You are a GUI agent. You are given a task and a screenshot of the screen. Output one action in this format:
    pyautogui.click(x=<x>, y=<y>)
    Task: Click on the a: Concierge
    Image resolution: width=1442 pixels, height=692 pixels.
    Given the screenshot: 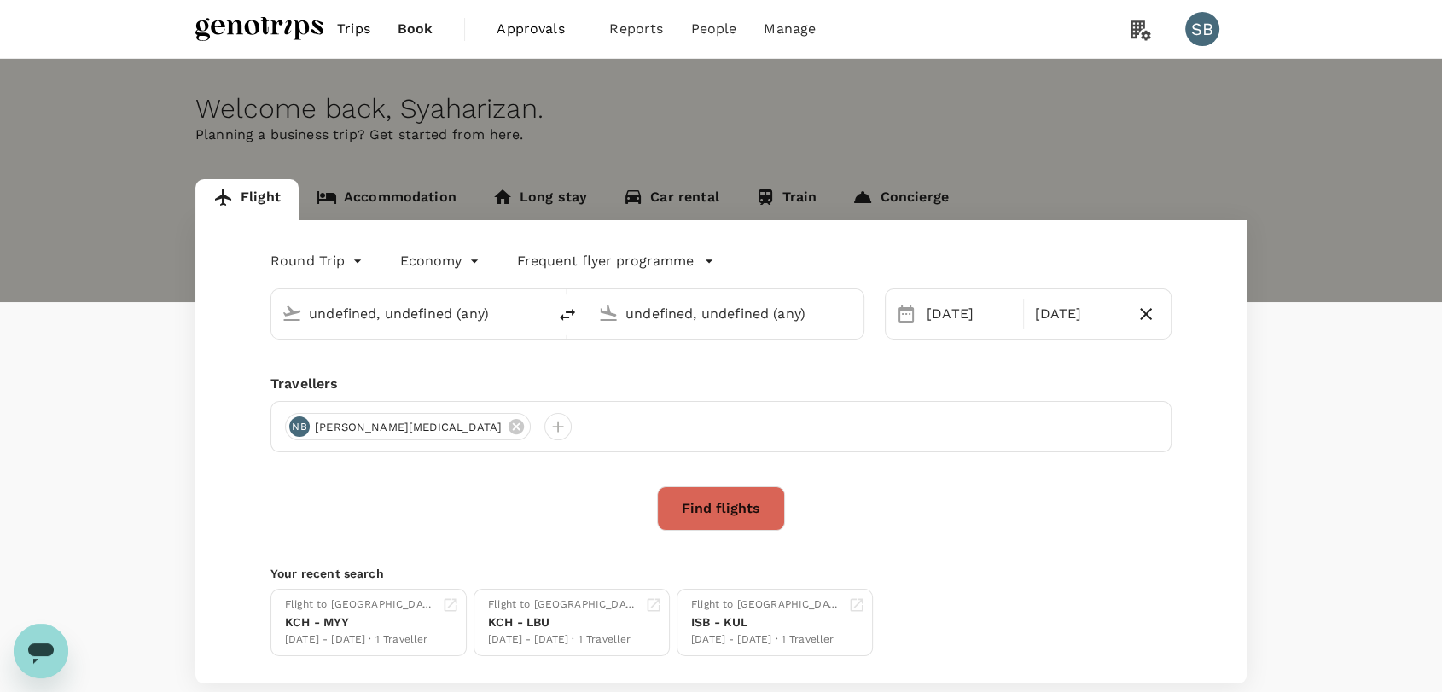 What is the action you would take?
    pyautogui.click(x=900, y=200)
    